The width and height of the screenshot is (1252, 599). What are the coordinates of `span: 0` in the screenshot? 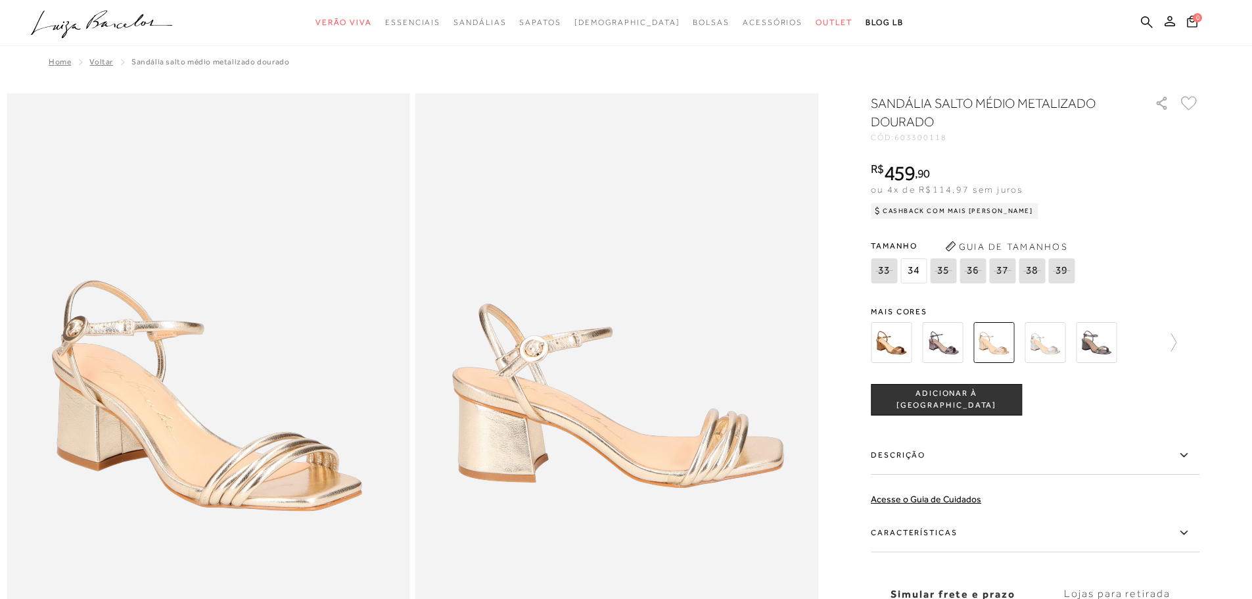 It's located at (1198, 18).